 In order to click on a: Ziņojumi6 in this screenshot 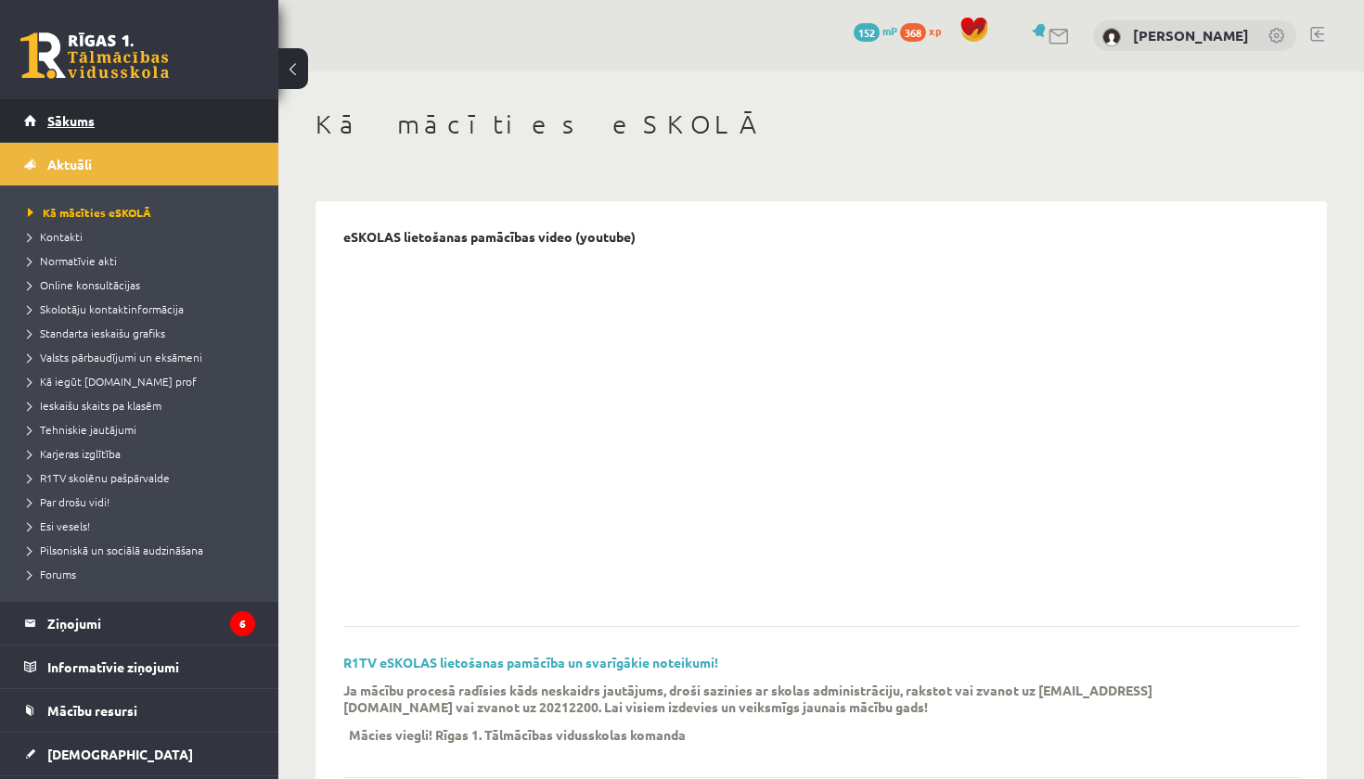, I will do `click(139, 623)`.